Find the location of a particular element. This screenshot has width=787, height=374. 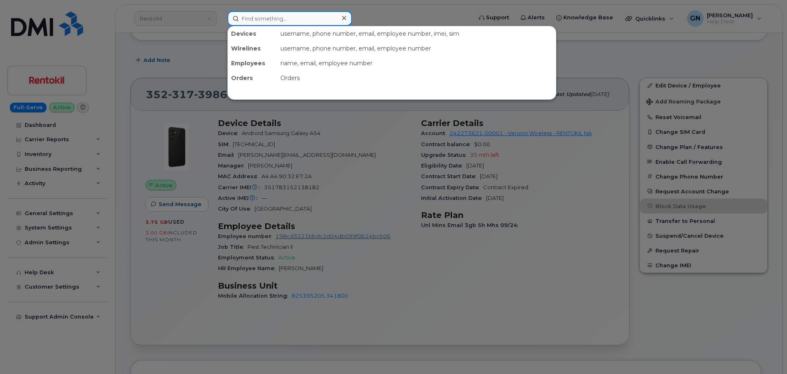

div: Employees is located at coordinates (252, 63).